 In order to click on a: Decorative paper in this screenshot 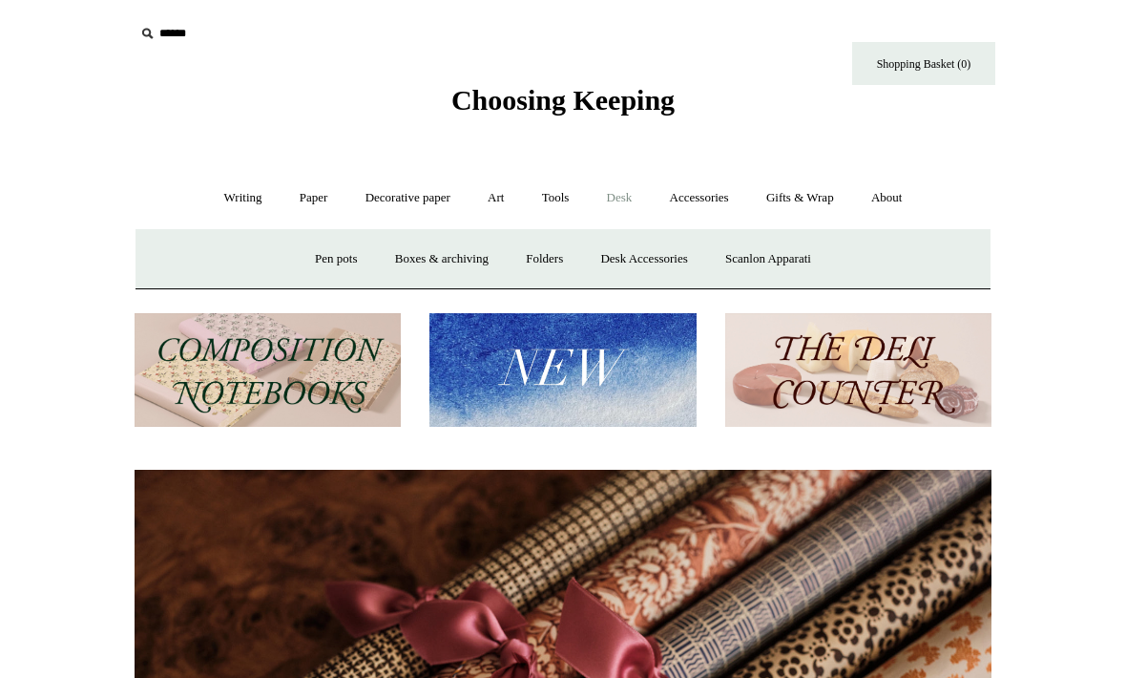, I will do `click(408, 198)`.